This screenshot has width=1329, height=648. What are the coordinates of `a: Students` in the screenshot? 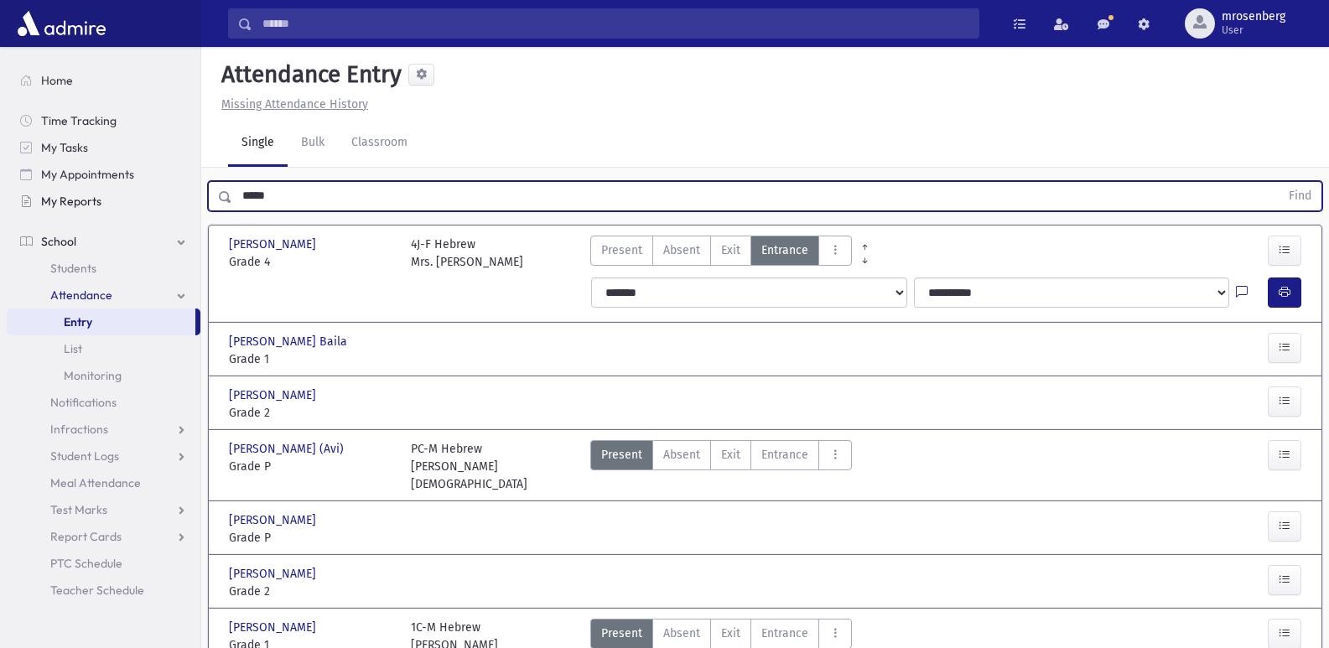 It's located at (103, 268).